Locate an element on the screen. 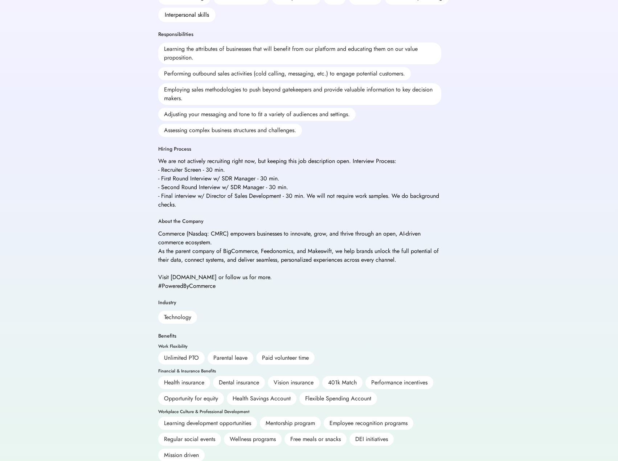  div: Commerce (Nasdaq: CMRC) empowers businesses to innovate, grow, and thrive through an open, AI-dri... is located at coordinates (300, 260).